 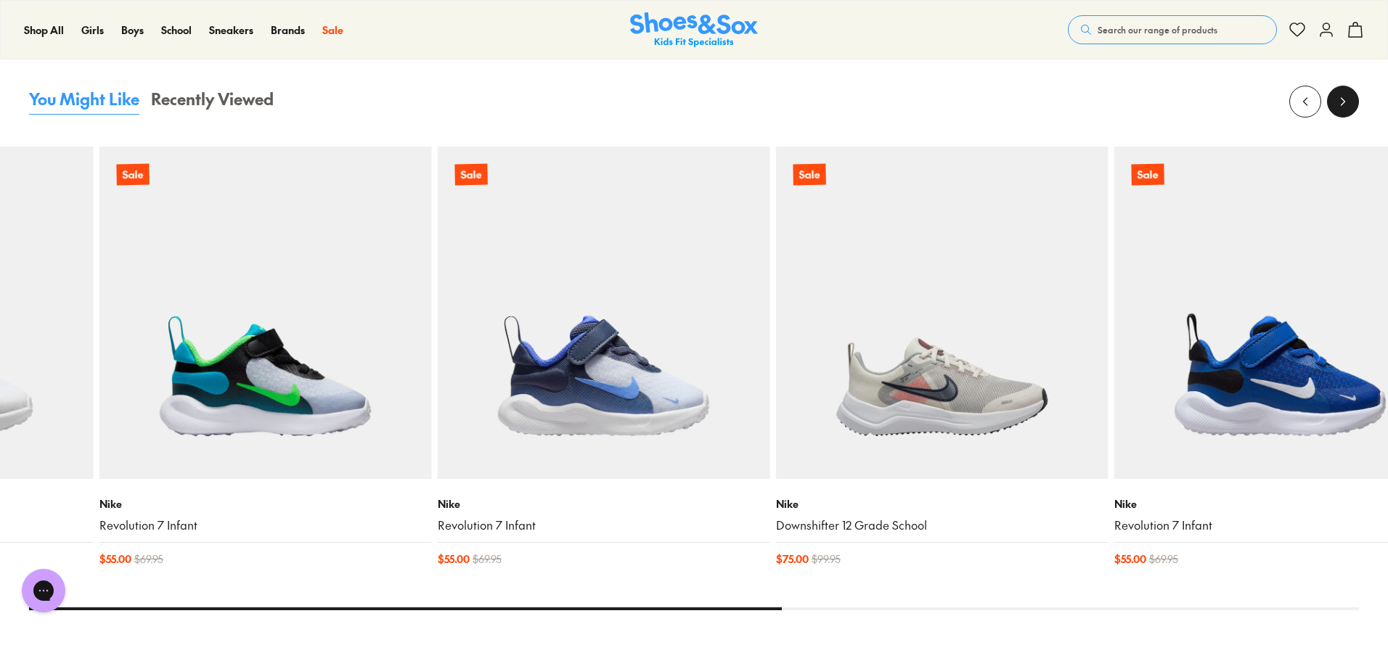 What do you see at coordinates (1157, 30) in the screenshot?
I see `span: Search our range of products` at bounding box center [1157, 30].